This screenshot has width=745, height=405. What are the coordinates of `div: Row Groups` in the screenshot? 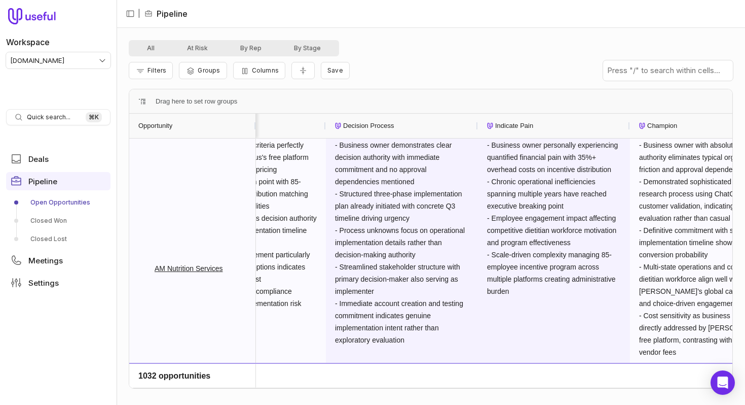 It's located at (196, 101).